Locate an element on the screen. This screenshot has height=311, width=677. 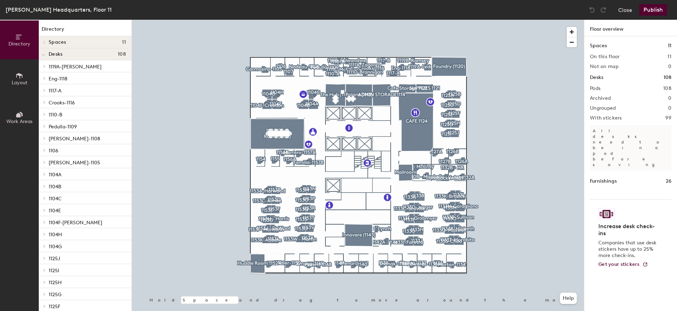
span: Pedulla-1109 is located at coordinates (63, 127).